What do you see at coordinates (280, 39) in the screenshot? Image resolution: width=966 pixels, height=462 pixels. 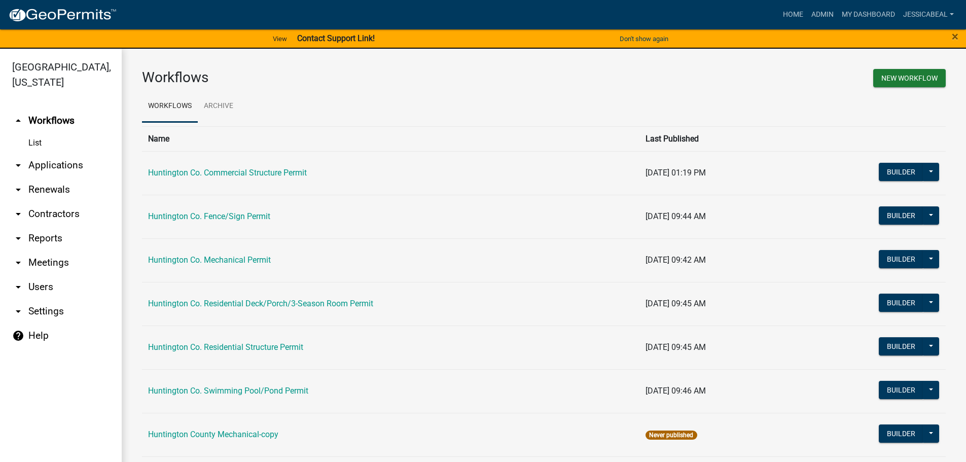 I see `a: View` at bounding box center [280, 39].